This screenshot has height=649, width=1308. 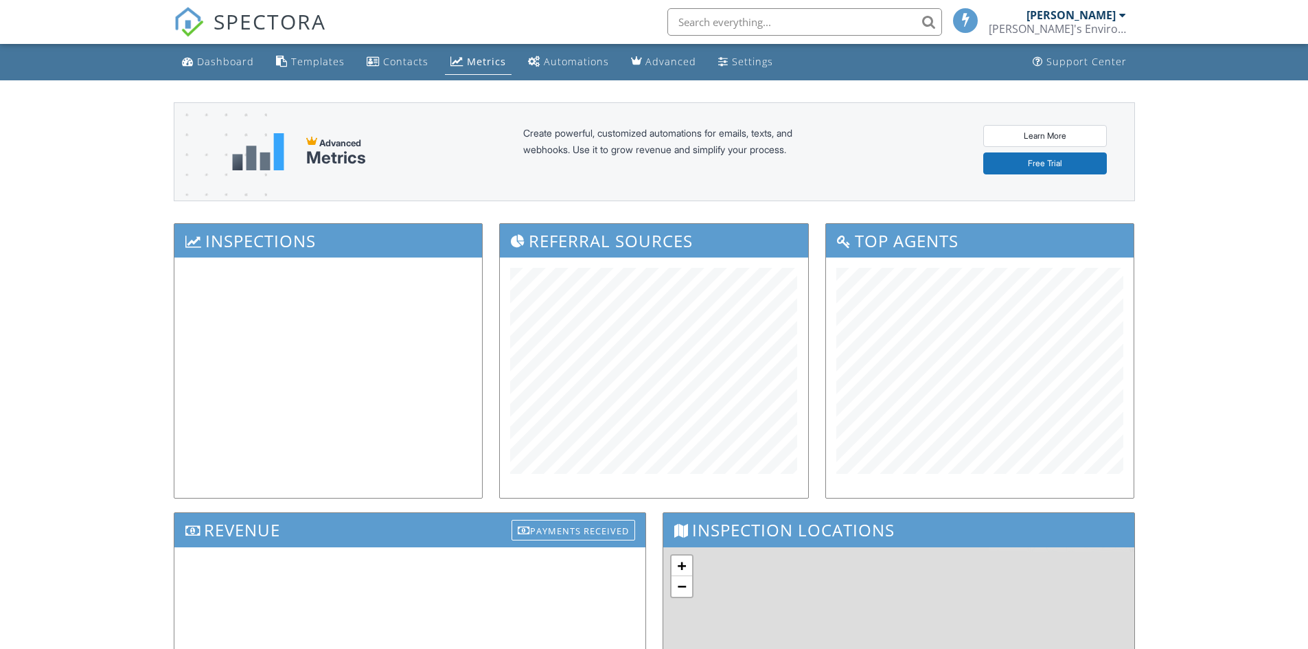 What do you see at coordinates (220, 179) in the screenshot?
I see `img: advanced-banner-bg-f6ff0eecfa0ee76150a1dea9fec4b49f333892f74bc19f1b897a312d7a1b2ff3.png` at bounding box center [220, 179].